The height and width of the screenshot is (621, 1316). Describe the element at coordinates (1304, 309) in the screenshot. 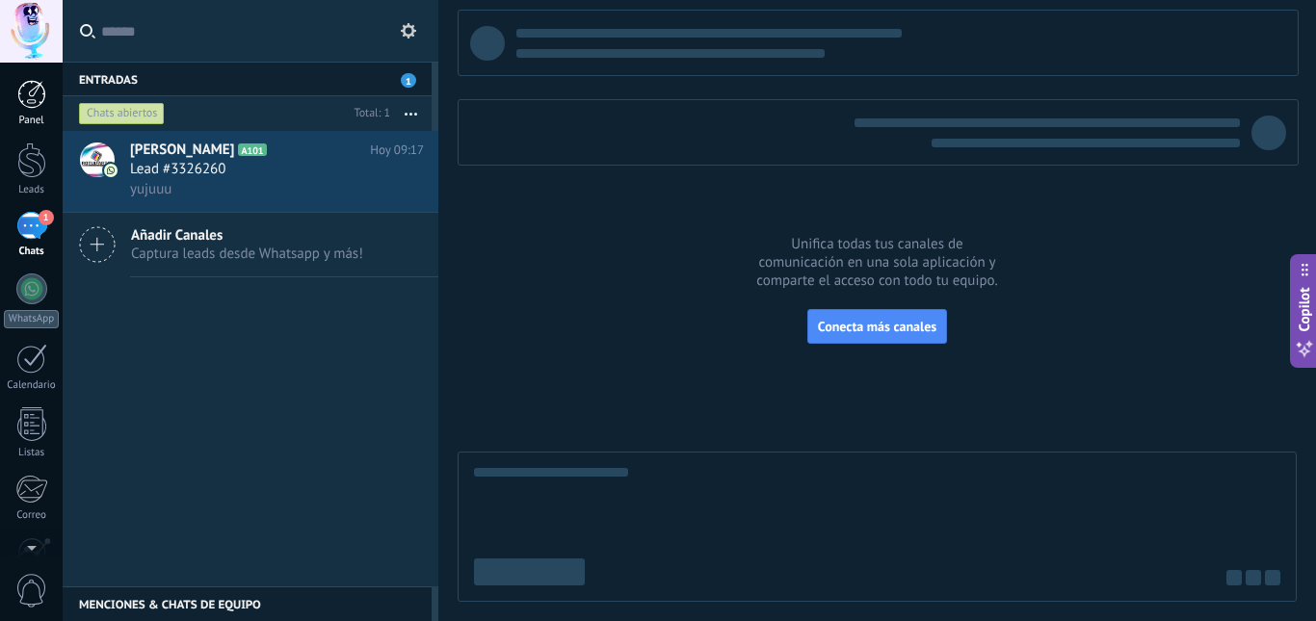

I see `span: Copilot` at that location.